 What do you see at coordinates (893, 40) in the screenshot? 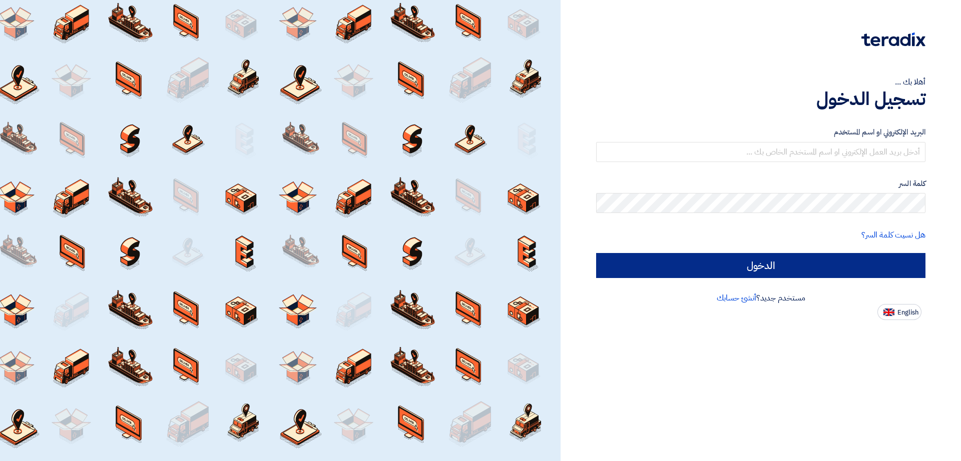
I see `img: Teradix logo` at bounding box center [893, 40].